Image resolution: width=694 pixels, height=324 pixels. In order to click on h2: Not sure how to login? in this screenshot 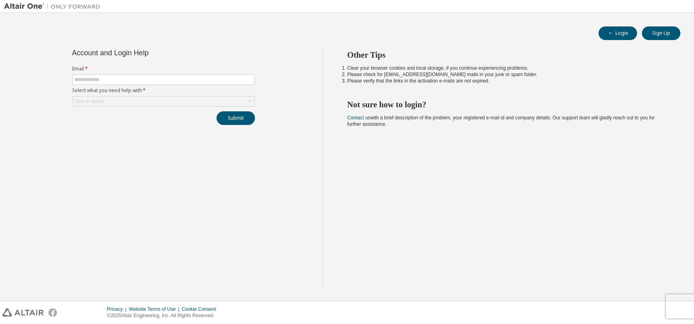, I will do `click(506, 105)`.